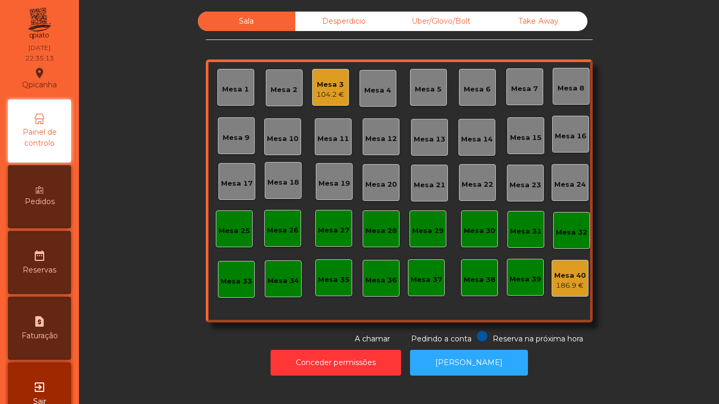 This screenshot has width=719, height=404. I want to click on div: Mesa 21, so click(429, 185).